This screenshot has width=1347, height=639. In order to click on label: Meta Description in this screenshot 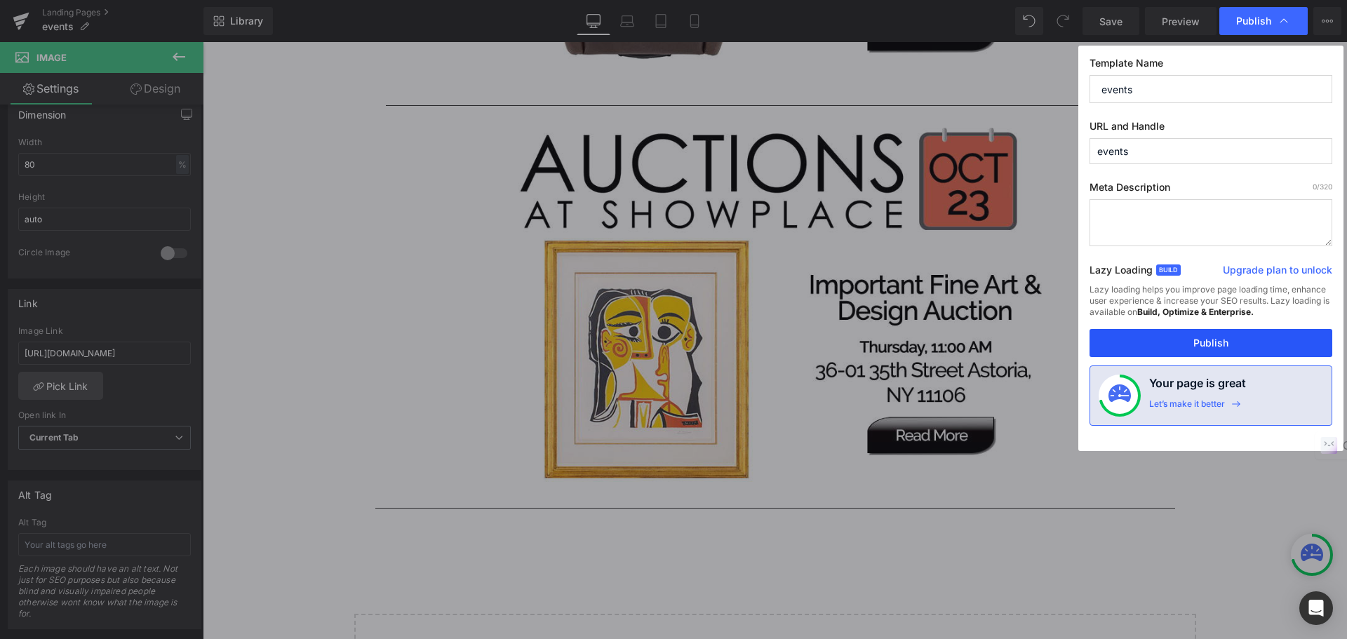, I will do `click(1211, 190)`.